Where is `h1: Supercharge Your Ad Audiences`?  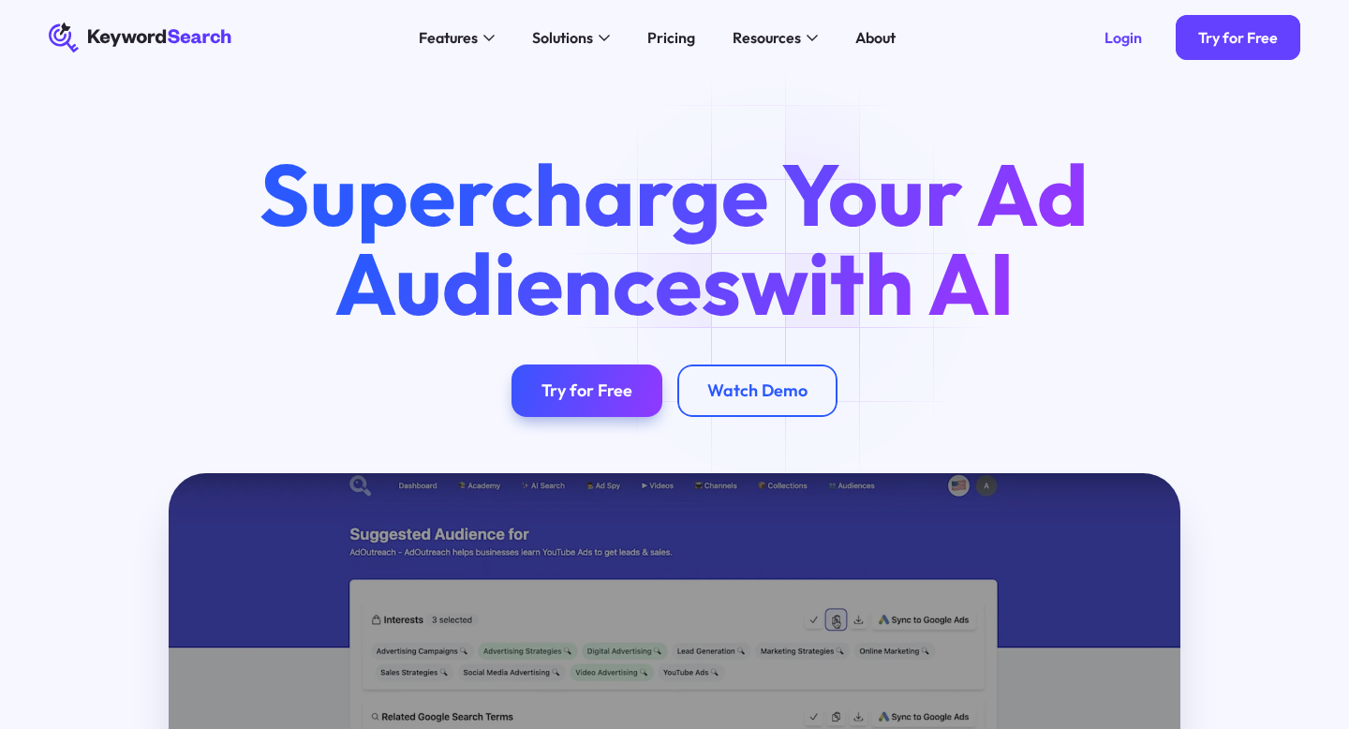 h1: Supercharge Your Ad Audiences is located at coordinates (675, 239).